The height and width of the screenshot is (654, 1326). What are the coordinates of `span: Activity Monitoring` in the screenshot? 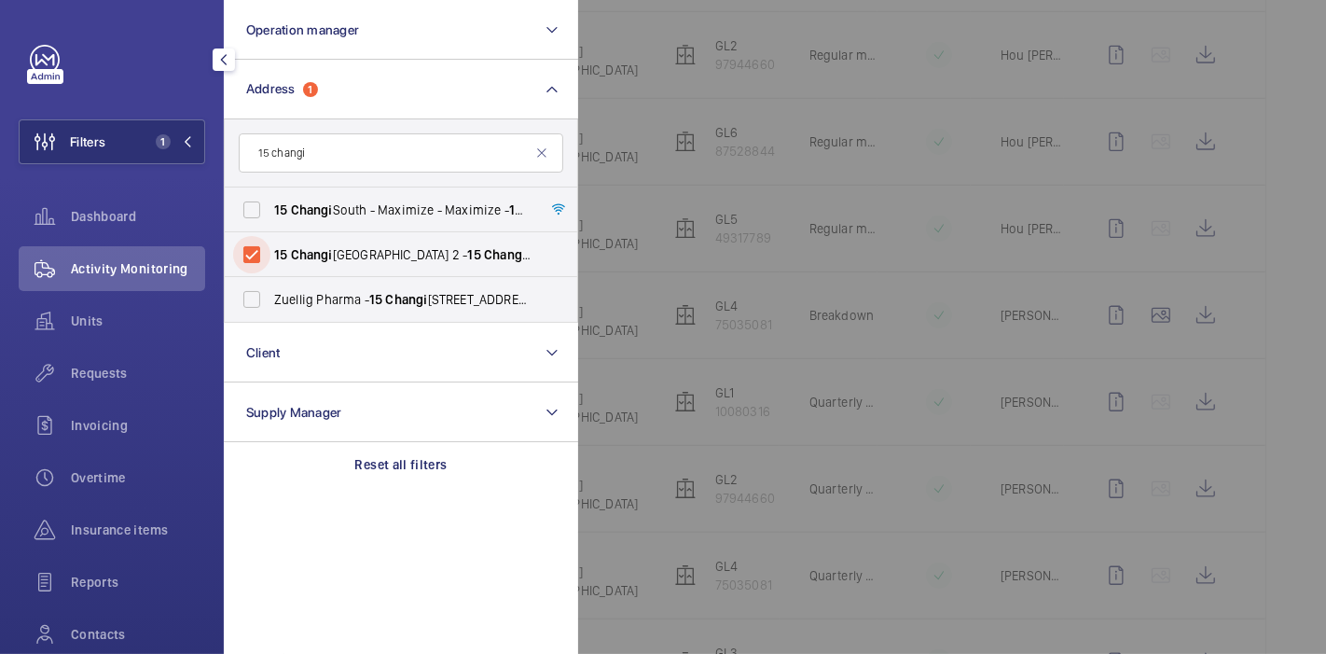 It's located at (138, 269).